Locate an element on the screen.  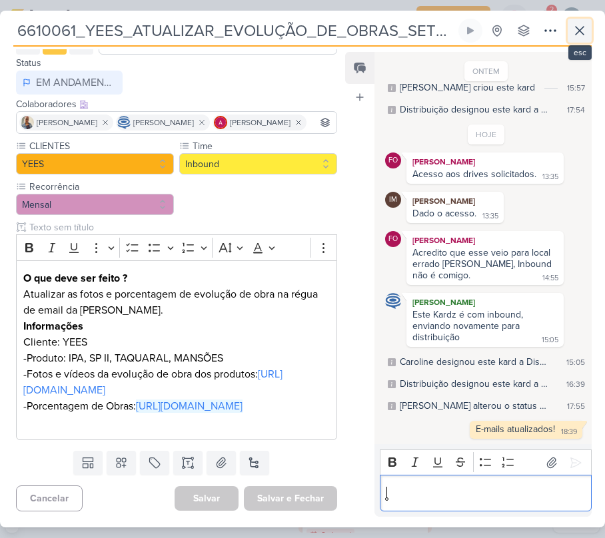
strong: Informações is located at coordinates (53, 326).